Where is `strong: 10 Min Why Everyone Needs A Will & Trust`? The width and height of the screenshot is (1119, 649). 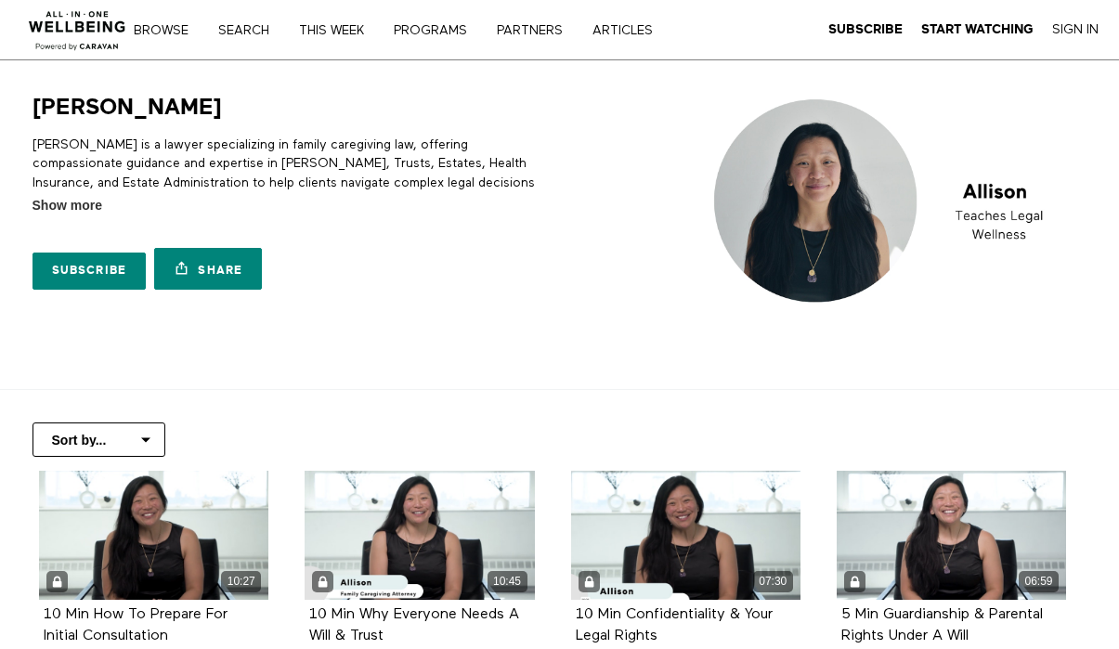 strong: 10 Min Why Everyone Needs A Will & Trust is located at coordinates (414, 625).